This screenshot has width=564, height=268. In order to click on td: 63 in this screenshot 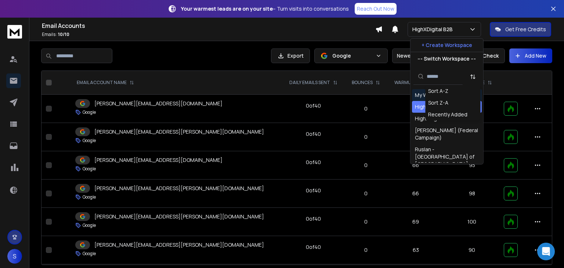, I will do `click(416, 250)`.